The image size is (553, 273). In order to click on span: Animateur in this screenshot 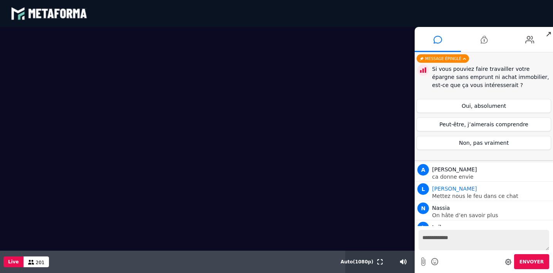, I will do `click(454, 189)`.